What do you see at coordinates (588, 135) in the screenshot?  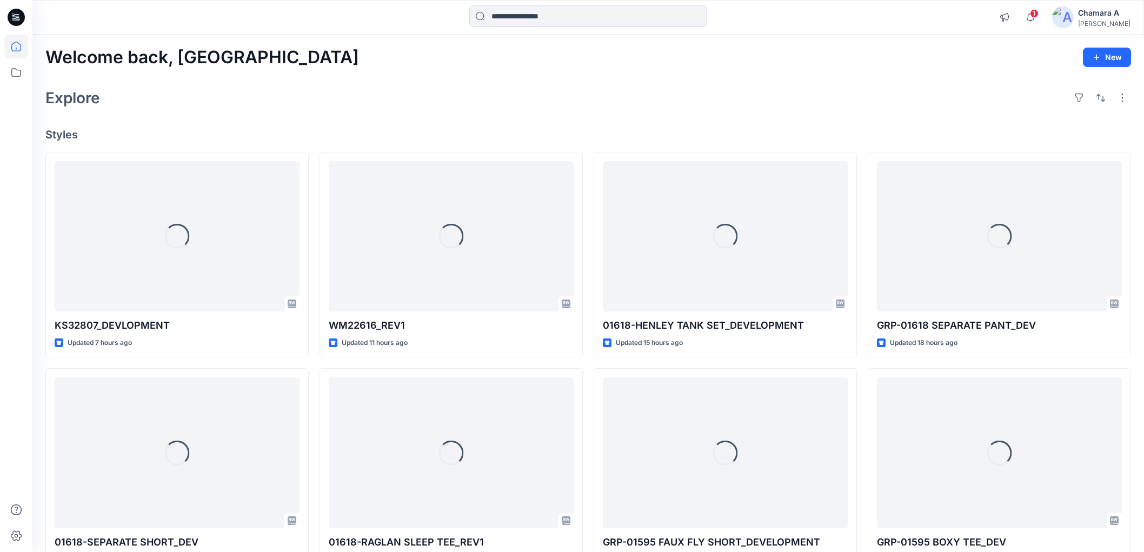 I see `h4: Styles` at bounding box center [588, 135].